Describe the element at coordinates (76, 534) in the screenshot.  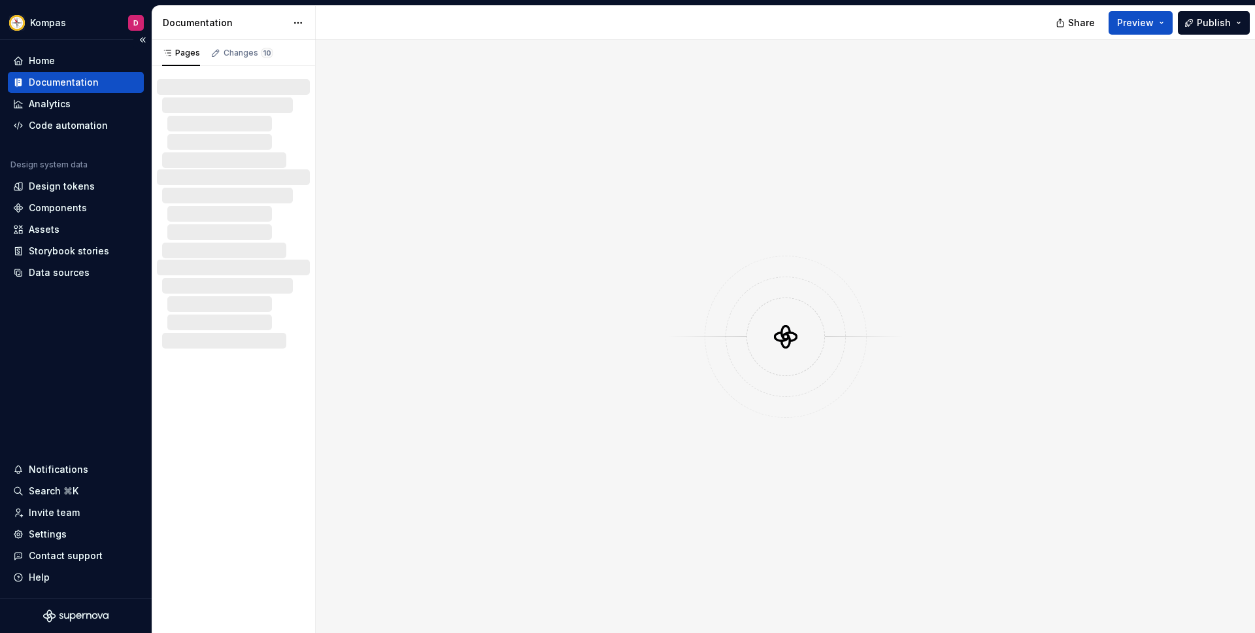
I see `a: Settings` at that location.